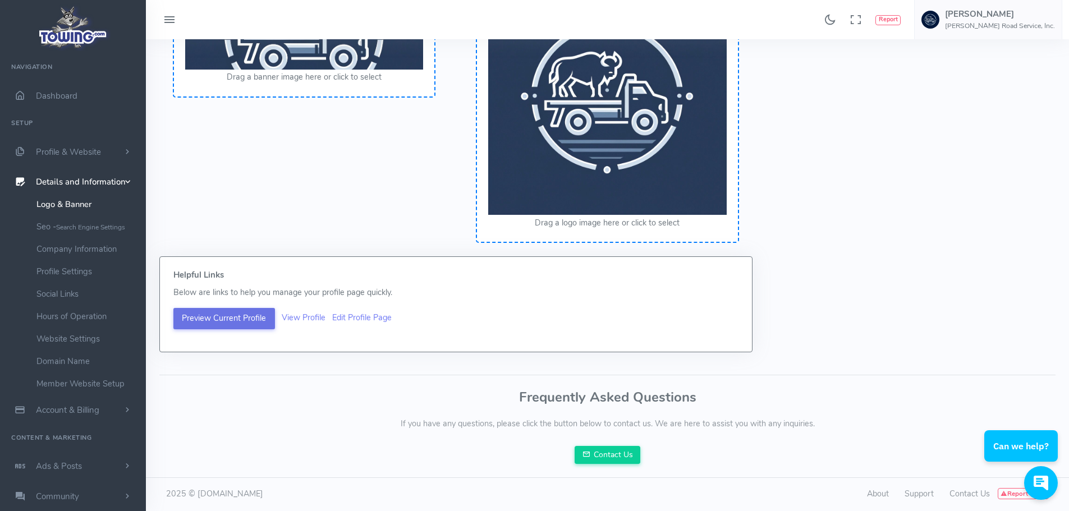  I want to click on a: View Profile, so click(304, 318).